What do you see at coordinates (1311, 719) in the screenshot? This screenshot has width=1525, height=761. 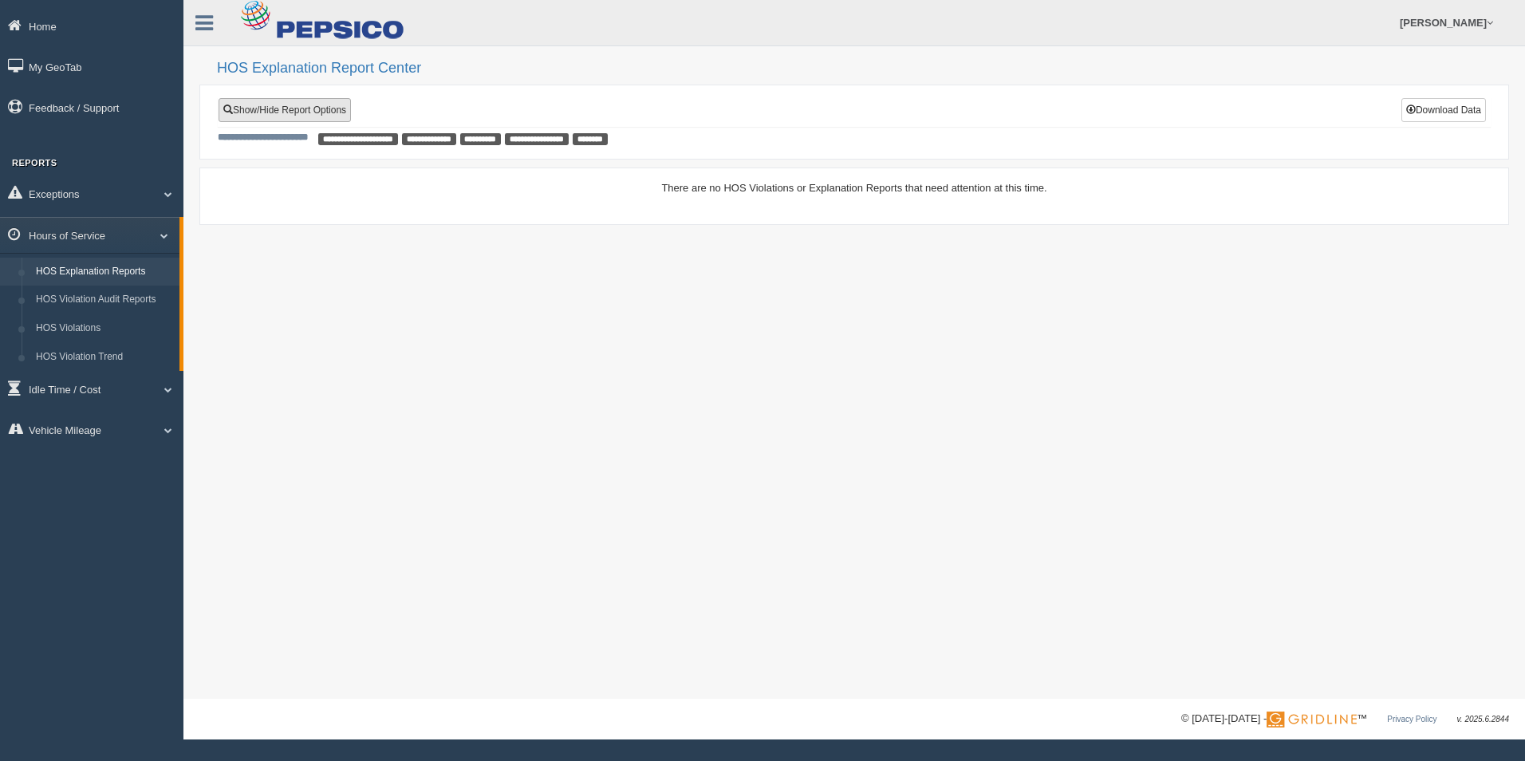 I see `img: Gridline` at bounding box center [1311, 719].